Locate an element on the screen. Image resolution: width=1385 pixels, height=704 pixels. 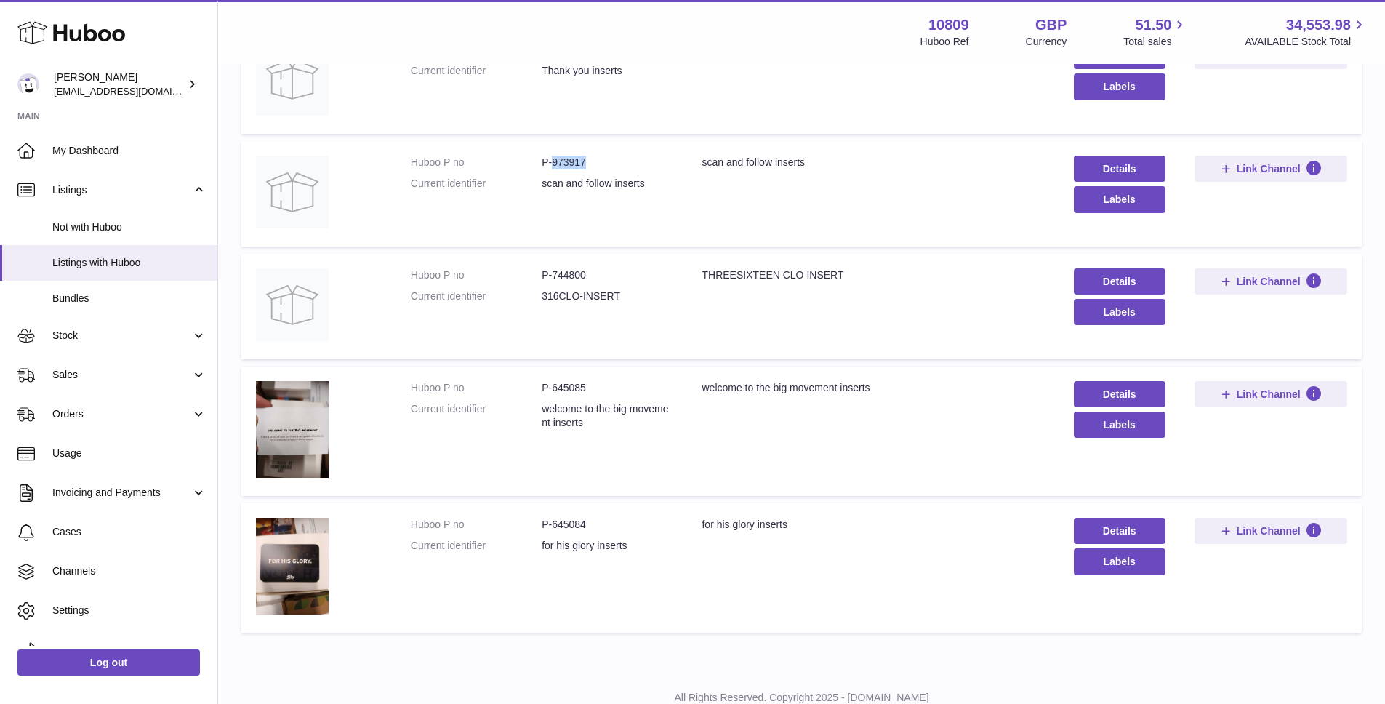
img: internalAdmin-10809@internal.huboo.com is located at coordinates (28, 84).